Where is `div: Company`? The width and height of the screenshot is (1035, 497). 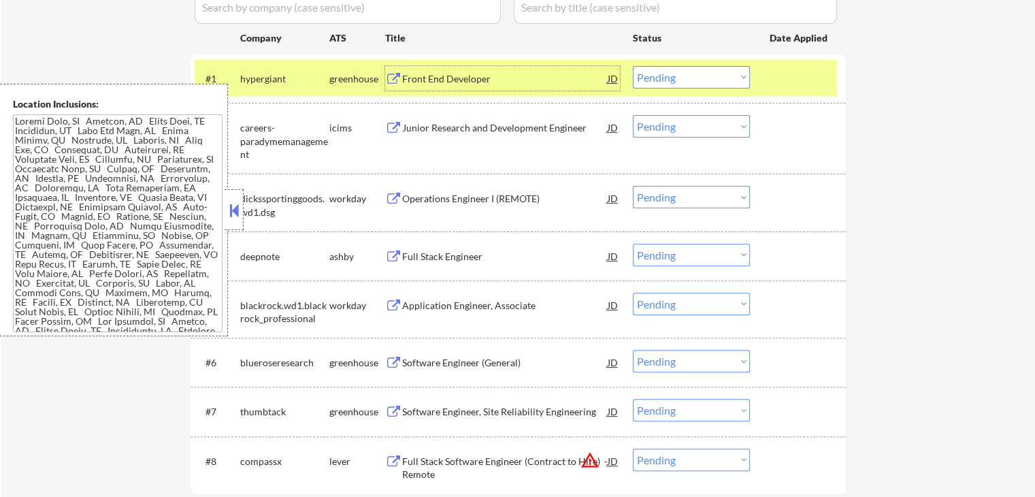
div: Company is located at coordinates (284, 38).